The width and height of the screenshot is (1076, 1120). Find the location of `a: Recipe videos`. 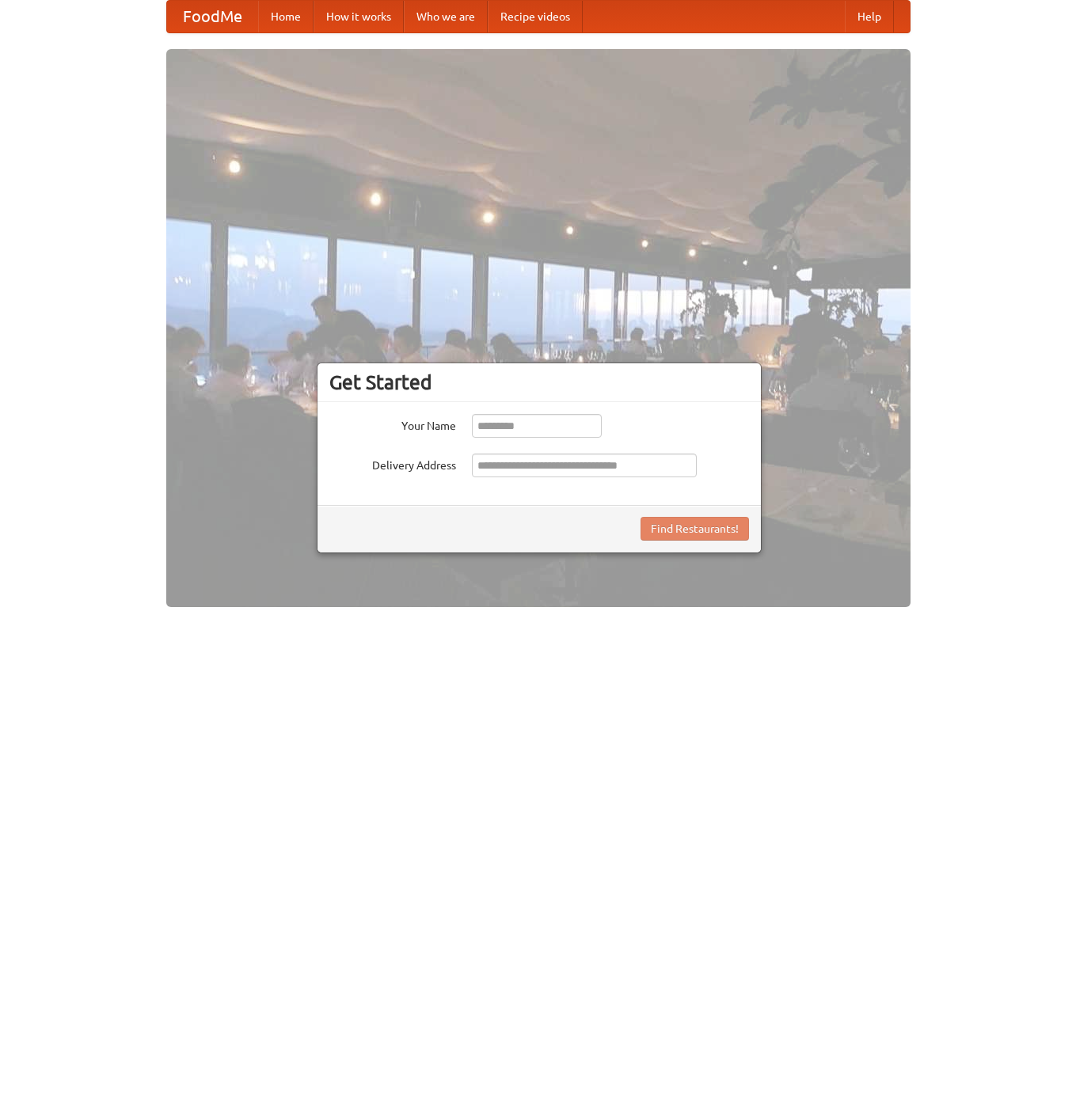

a: Recipe videos is located at coordinates (535, 17).